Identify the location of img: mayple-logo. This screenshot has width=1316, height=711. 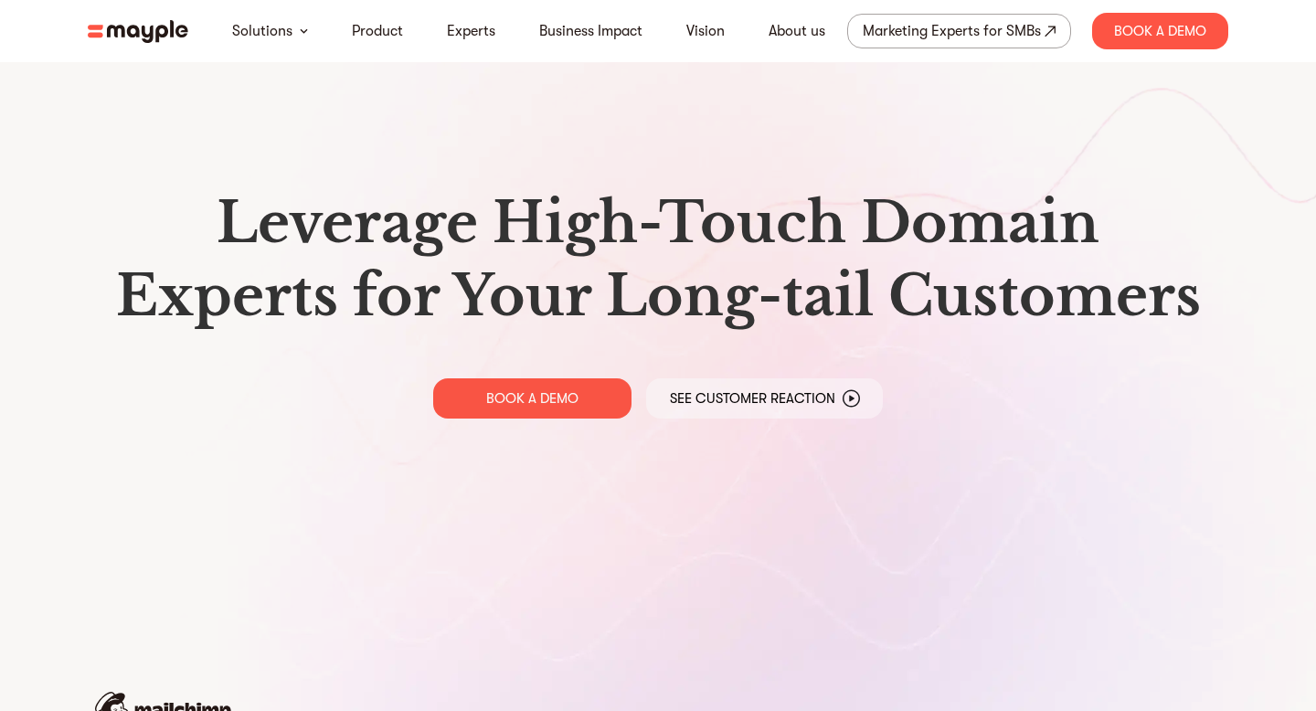
(138, 31).